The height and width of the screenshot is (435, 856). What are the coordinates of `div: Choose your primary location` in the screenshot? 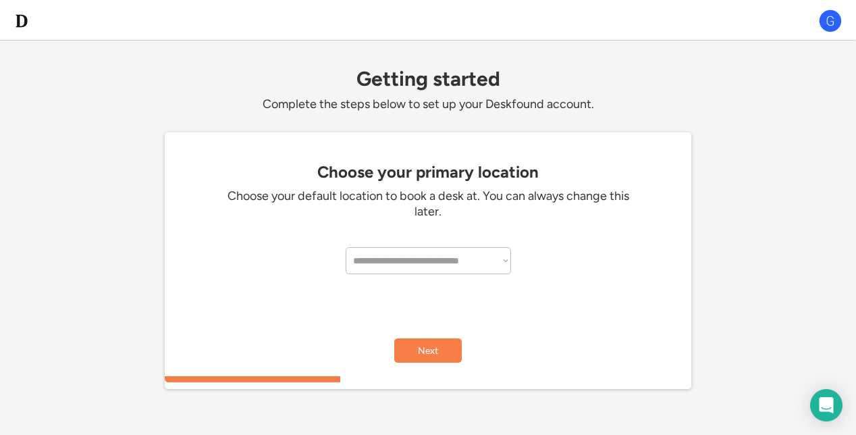 It's located at (428, 172).